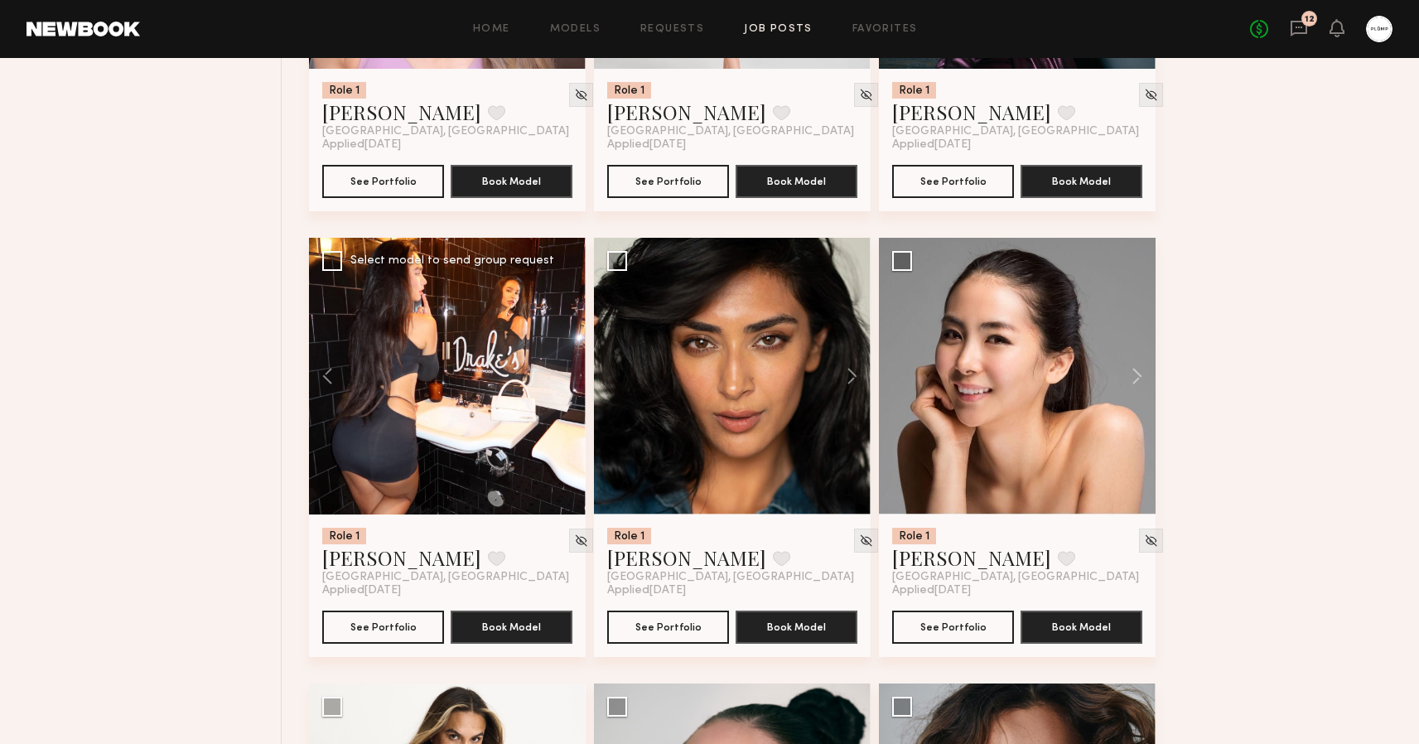 This screenshot has width=1419, height=744. I want to click on a: Favorites, so click(885, 29).